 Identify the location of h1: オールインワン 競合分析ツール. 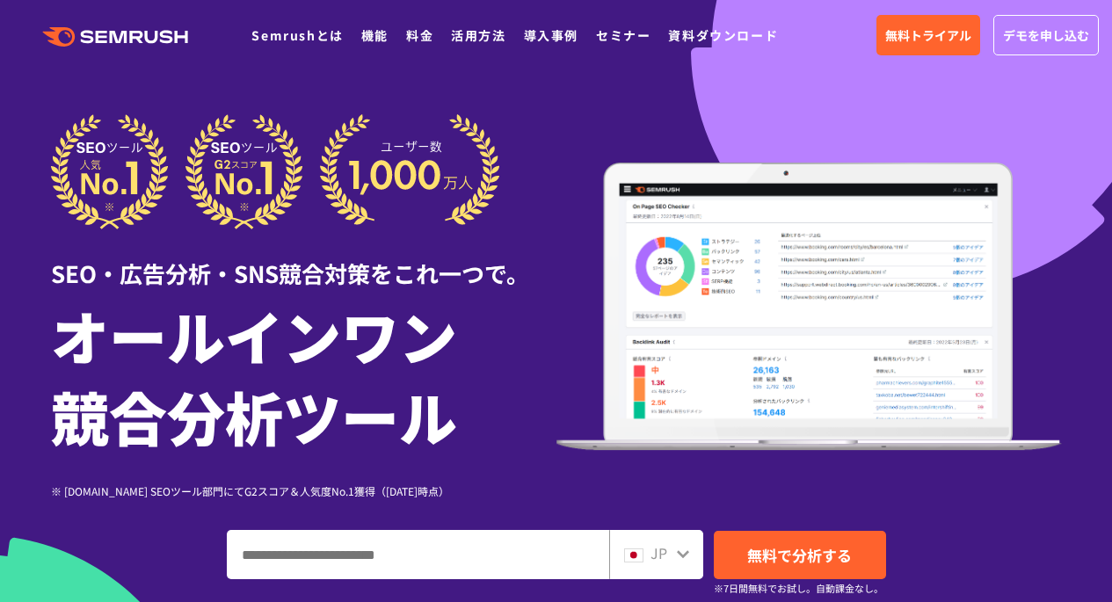
(303, 375).